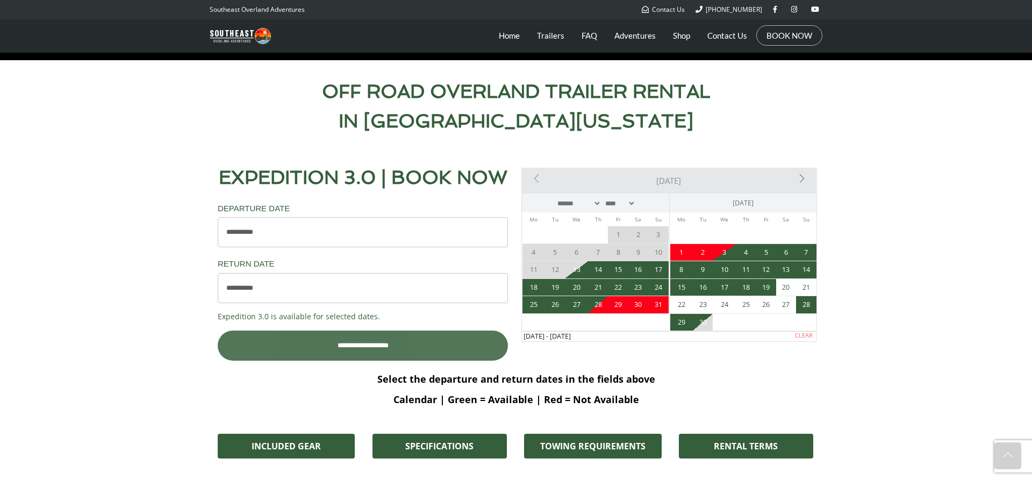 Image resolution: width=1032 pixels, height=480 pixels. I want to click on a: Contact Us, so click(663, 9).